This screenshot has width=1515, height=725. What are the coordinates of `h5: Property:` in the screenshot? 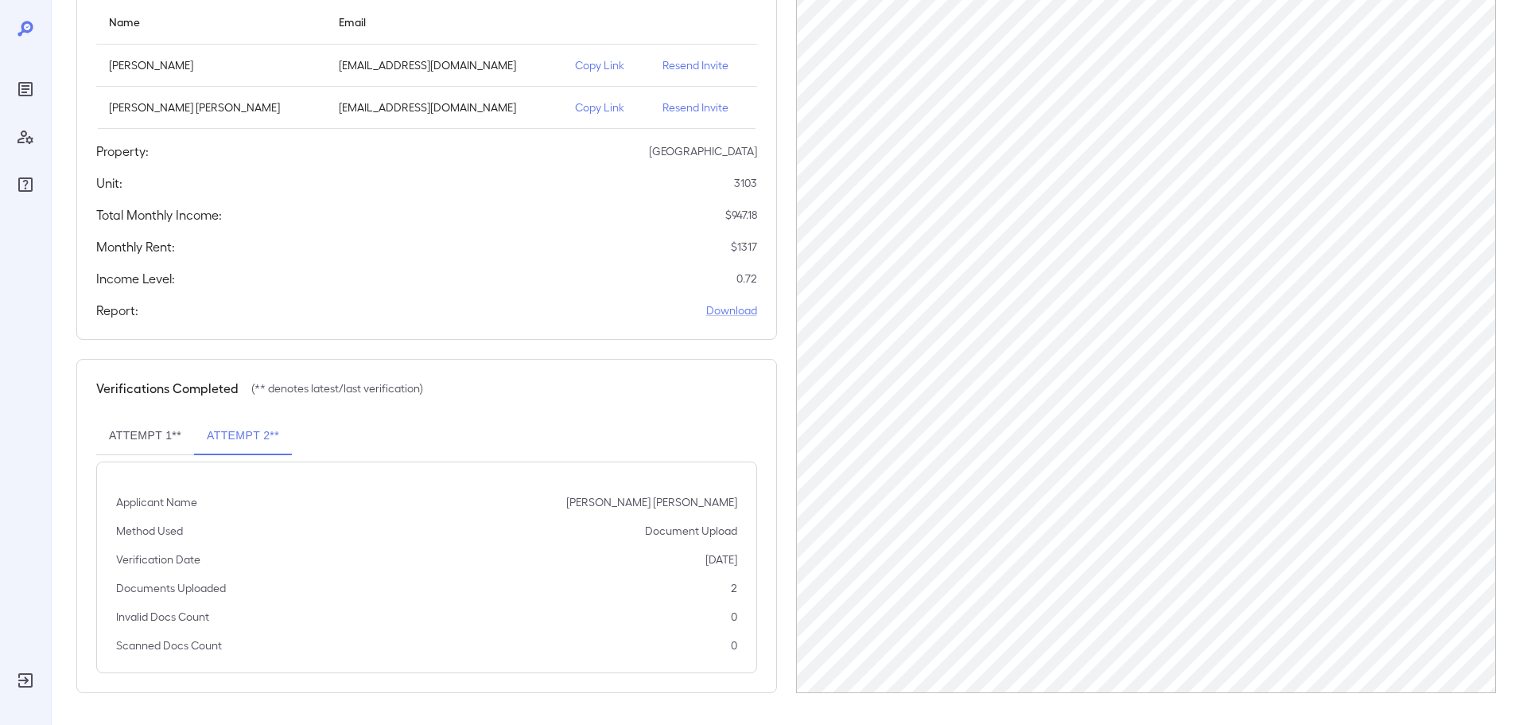 It's located at (122, 151).